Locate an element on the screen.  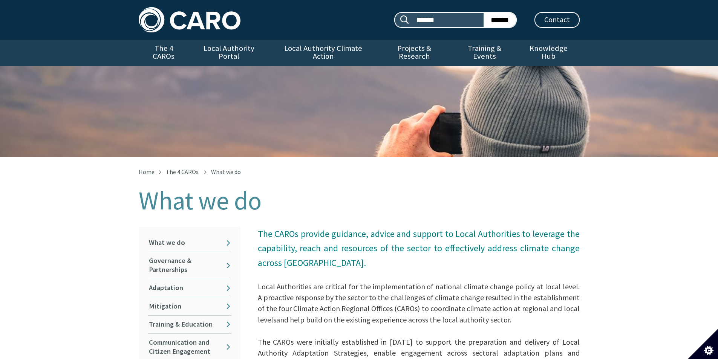
a: Home is located at coordinates (147, 172).